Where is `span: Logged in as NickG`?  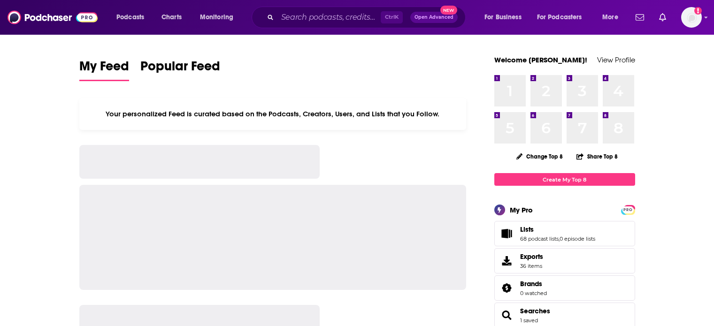 span: Logged in as NickG is located at coordinates (692, 17).